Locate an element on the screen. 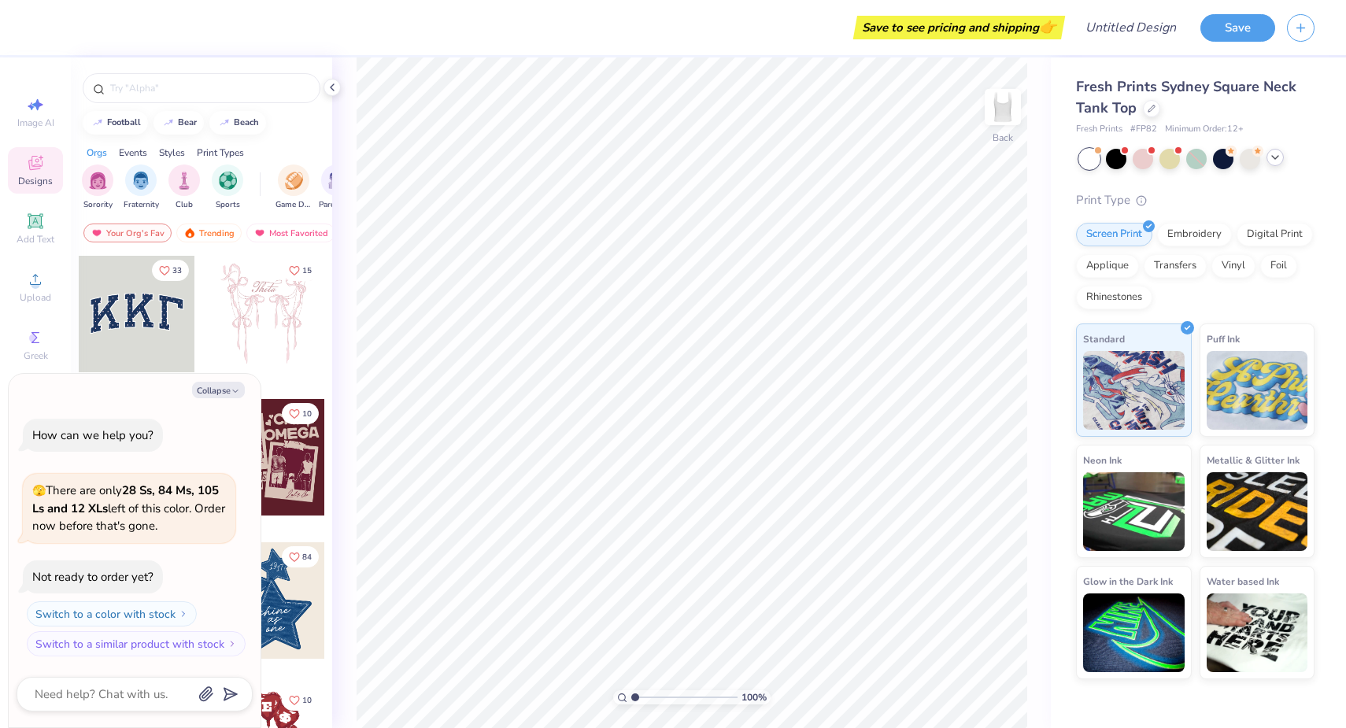 Image resolution: width=1346 pixels, height=728 pixels. img: Parent's Weekend Image is located at coordinates (337, 180).